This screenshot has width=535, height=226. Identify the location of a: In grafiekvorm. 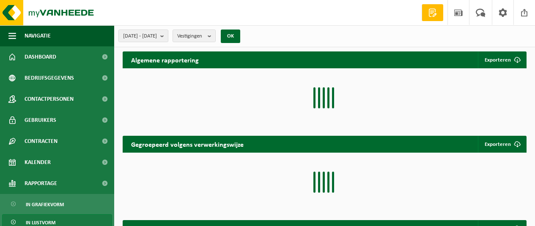
(57, 205).